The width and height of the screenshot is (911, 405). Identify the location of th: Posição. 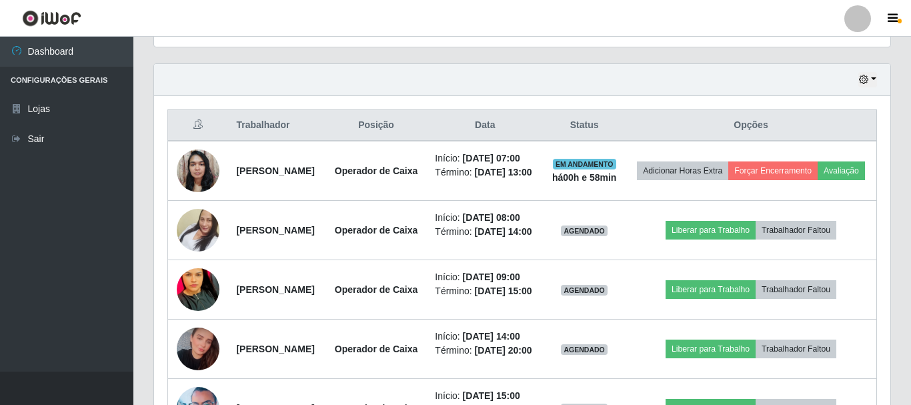
(376, 125).